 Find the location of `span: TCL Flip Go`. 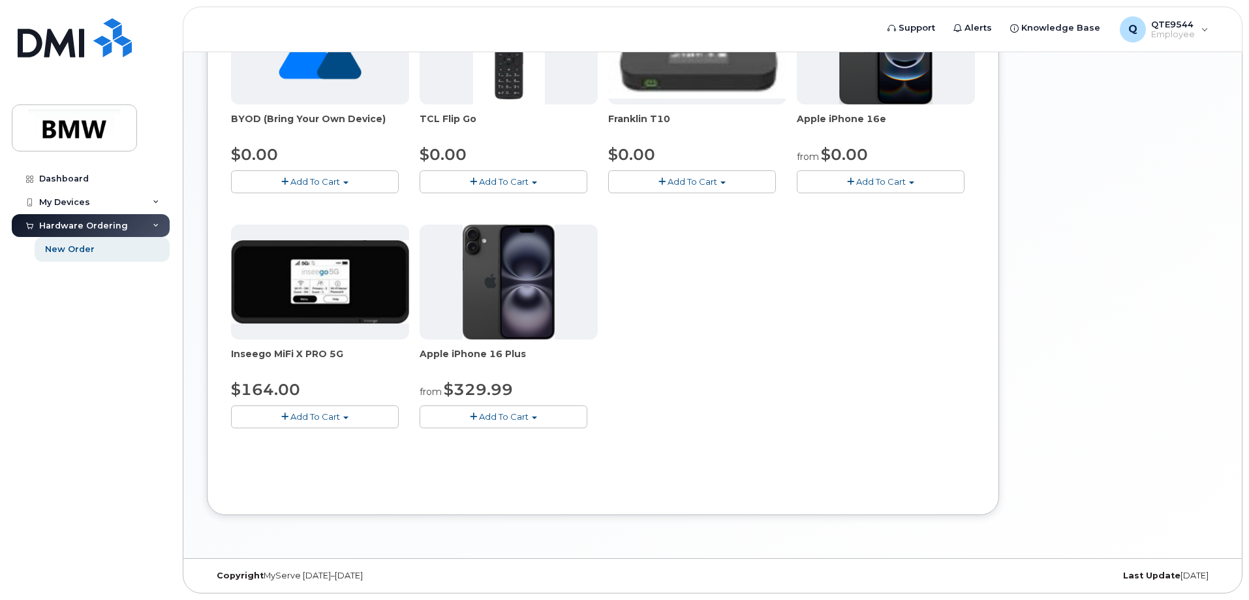

span: TCL Flip Go is located at coordinates (508, 125).